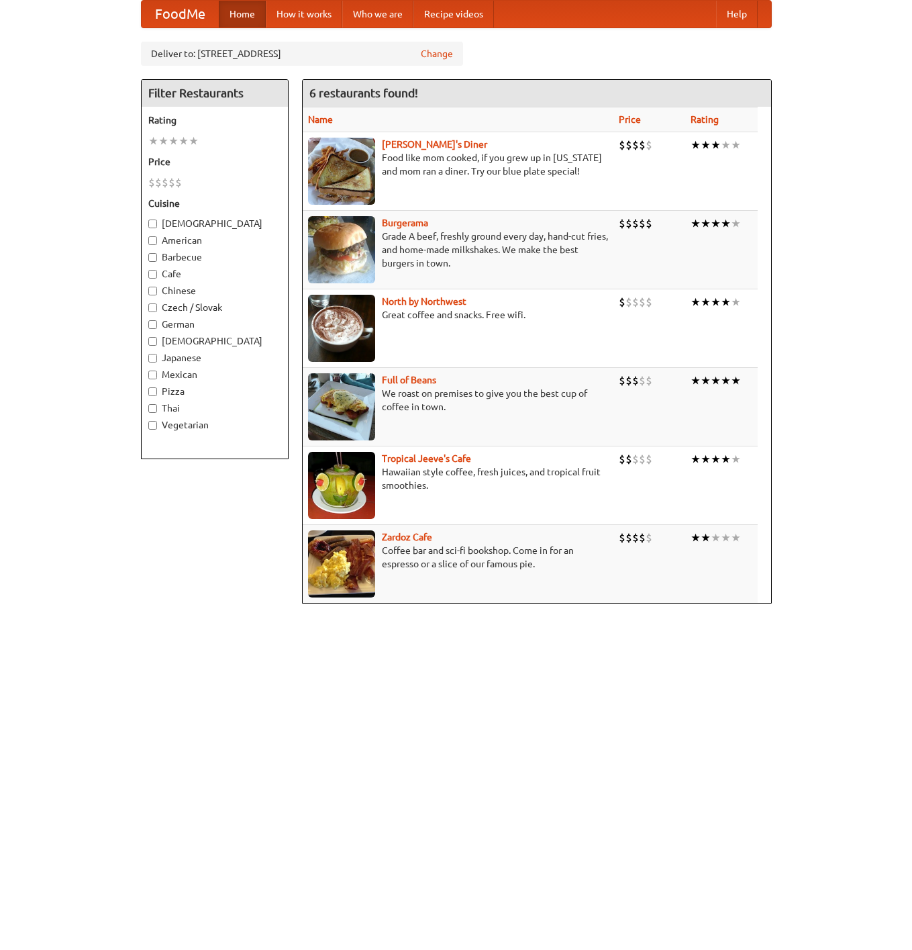 The width and height of the screenshot is (912, 950). Describe the element at coordinates (342, 328) in the screenshot. I see `img: north.jpg` at that location.